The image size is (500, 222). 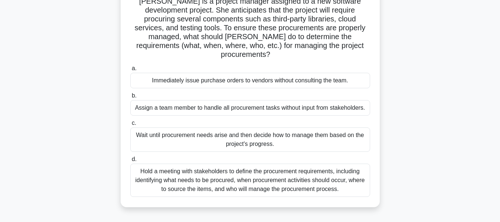 What do you see at coordinates (250, 108) in the screenshot?
I see `div: Assign a team member to handle all procurement tasks without input from stakeholders.` at bounding box center [250, 108].